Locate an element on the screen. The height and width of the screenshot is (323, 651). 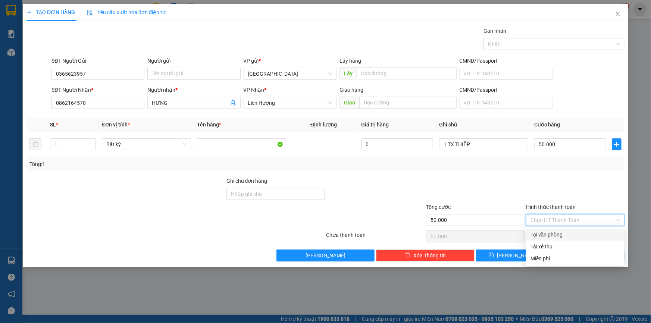
span: Sài Gòn is located at coordinates (290, 74).